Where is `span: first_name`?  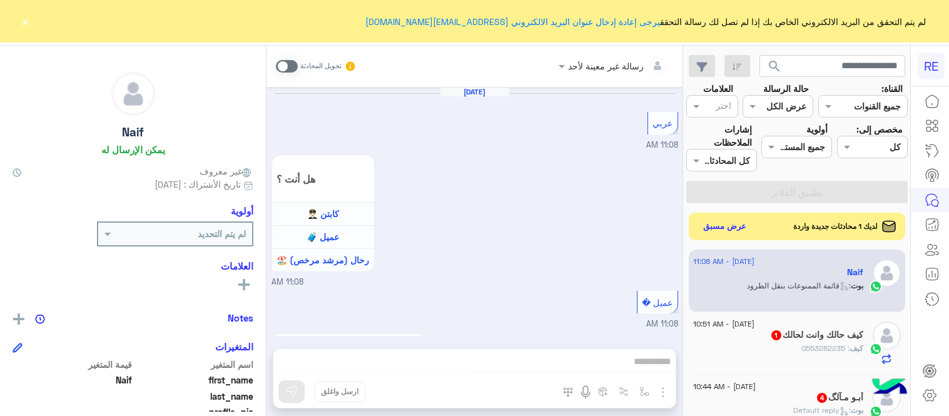 span: first_name is located at coordinates (194, 380).